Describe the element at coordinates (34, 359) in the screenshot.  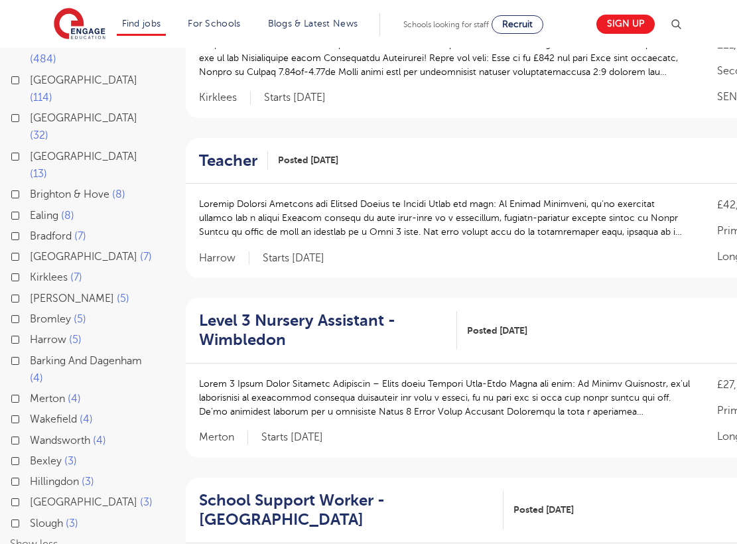
I see `input: Barking And Dagenham 4` at that location.